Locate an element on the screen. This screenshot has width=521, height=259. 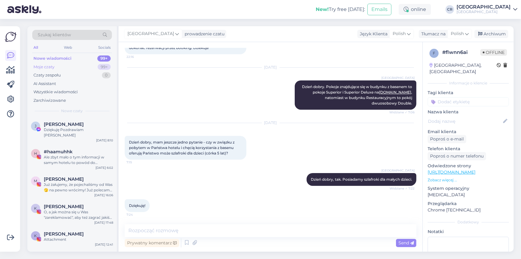
p: System operacyjny is located at coordinates (468, 188).